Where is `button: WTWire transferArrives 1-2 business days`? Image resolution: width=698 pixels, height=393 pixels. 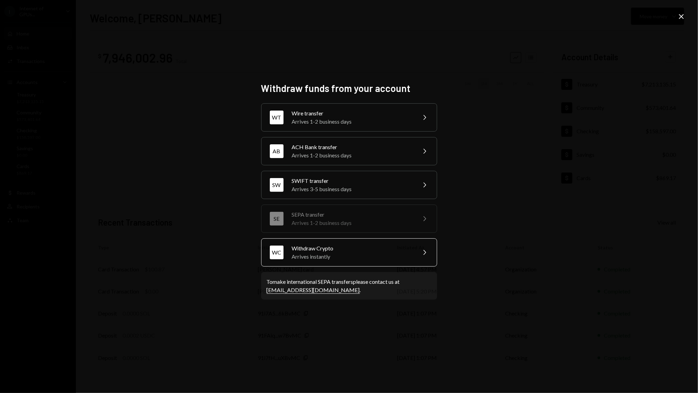 button: WTWire transferArrives 1-2 business days is located at coordinates (349, 118).